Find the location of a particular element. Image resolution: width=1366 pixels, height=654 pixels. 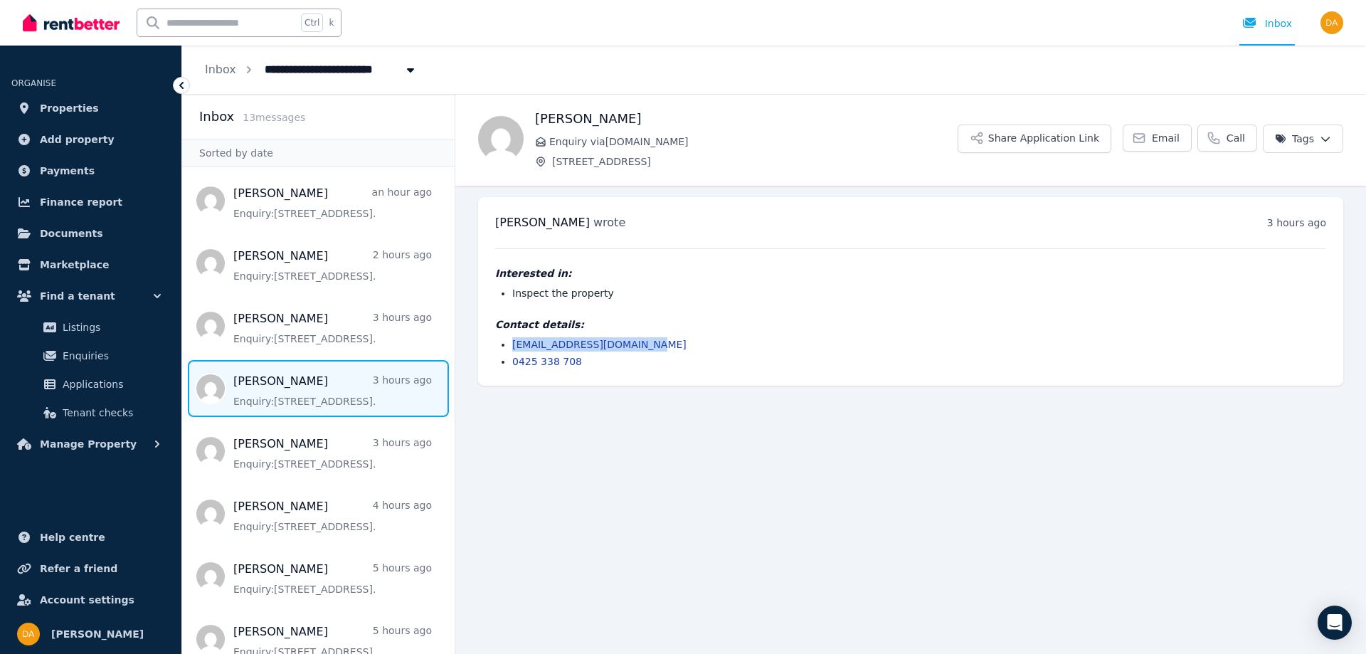

nav: Breadcrumb is located at coordinates (311, 70).